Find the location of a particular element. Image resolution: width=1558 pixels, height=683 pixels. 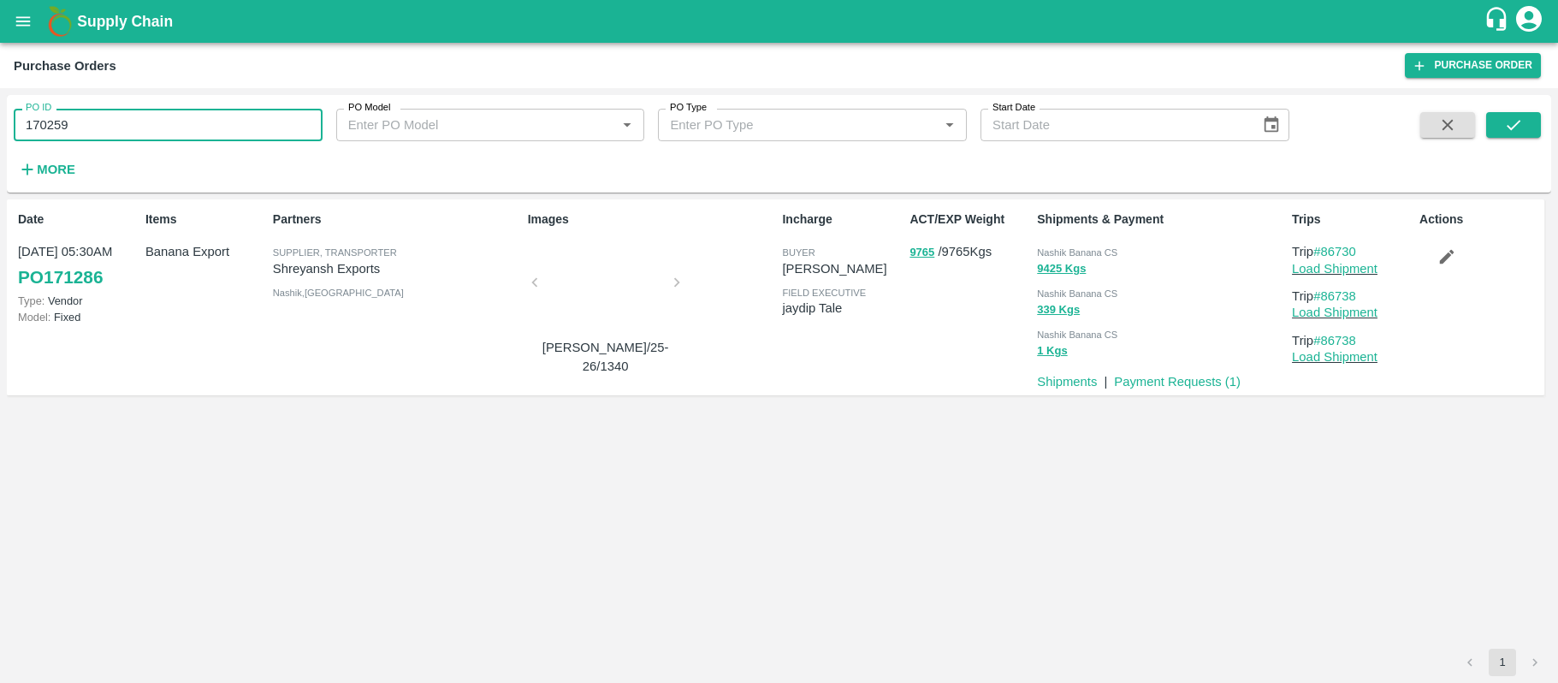

div: account of current user is located at coordinates (1529, 21).